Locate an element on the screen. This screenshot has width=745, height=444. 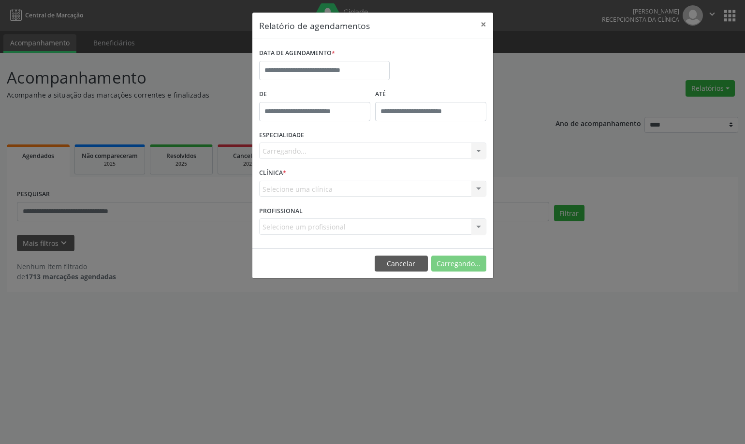
button: Cancelar is located at coordinates (401, 264).